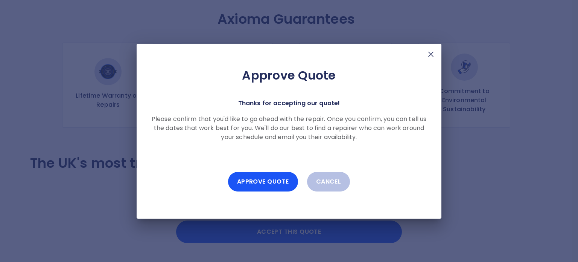 The height and width of the screenshot is (262, 578). What do you see at coordinates (289, 128) in the screenshot?
I see `p: Please confirm that you'd like to go ahead with the repair. Once you confirm, you can tell us the...` at bounding box center [289, 128].